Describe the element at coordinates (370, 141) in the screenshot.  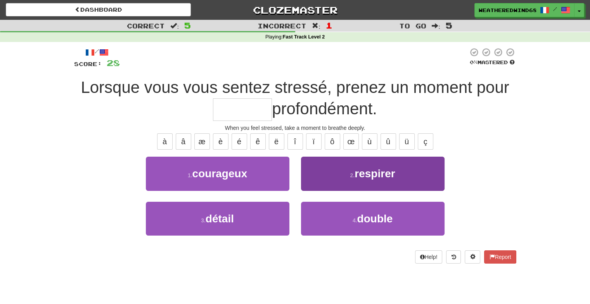
I see `button: ù` at that location.